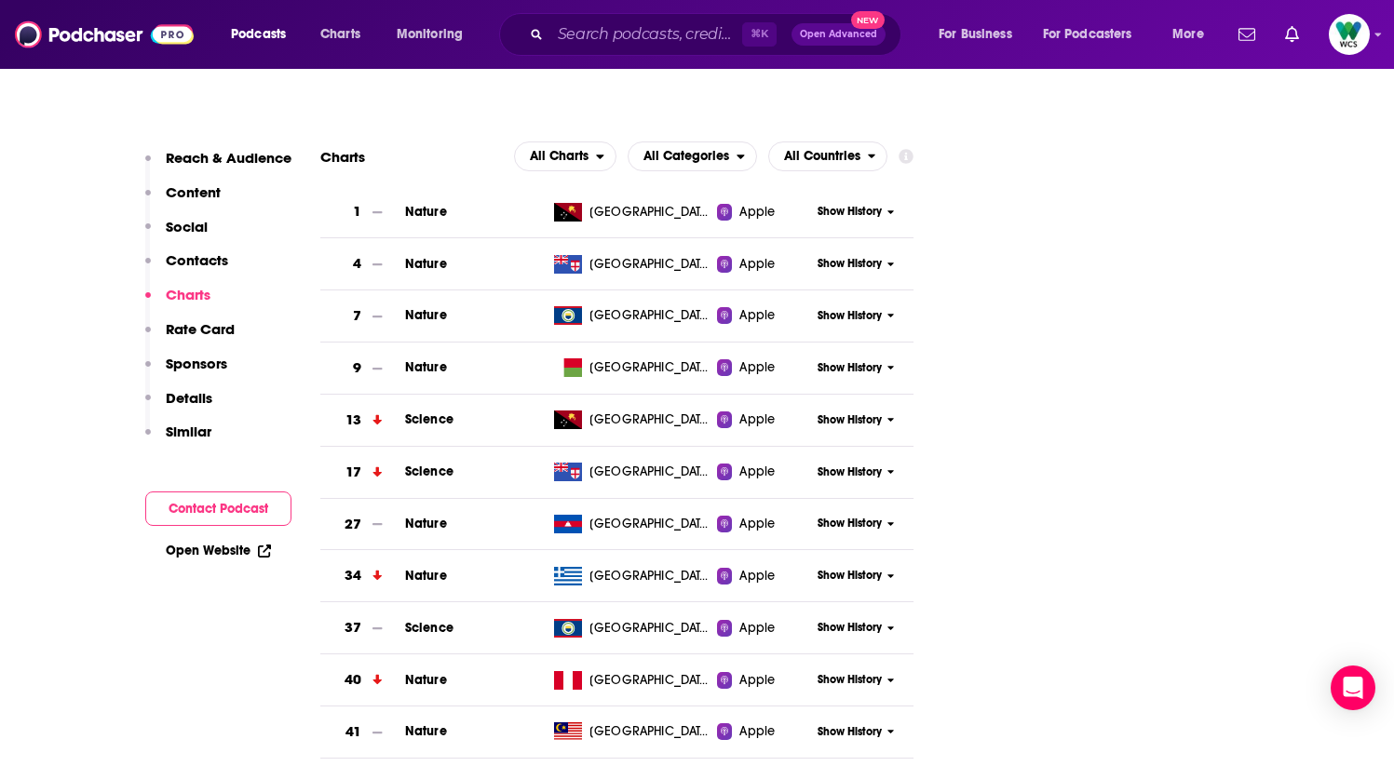 This screenshot has height=766, width=1394. I want to click on p: Charts, so click(188, 294).